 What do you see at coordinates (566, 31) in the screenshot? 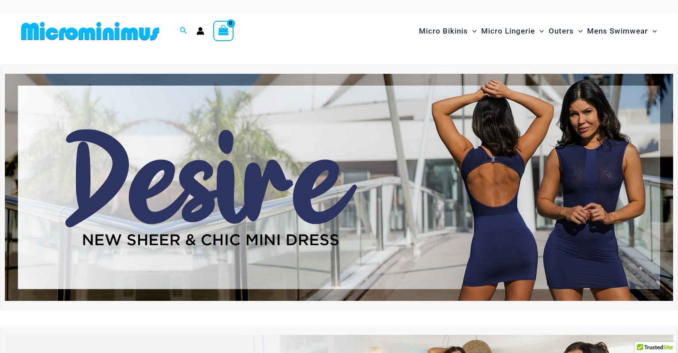
I see `a: OutersMenu ToggleMenu Toggle` at bounding box center [566, 31].